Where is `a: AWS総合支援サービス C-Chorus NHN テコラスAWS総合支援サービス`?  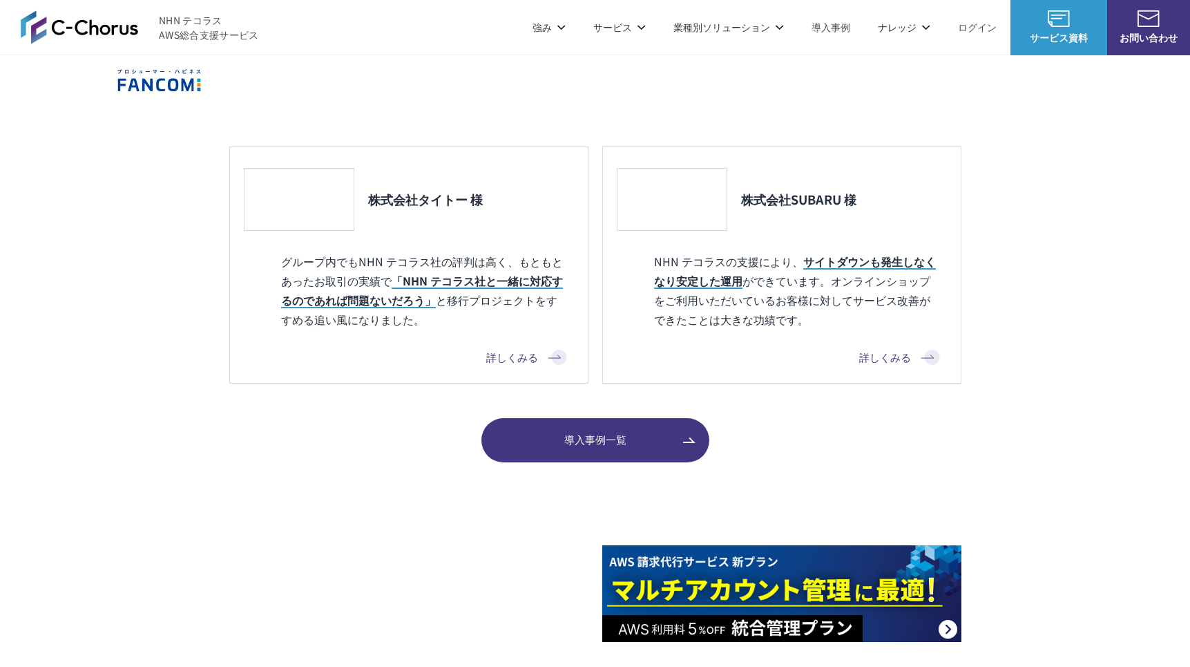 a: AWS総合支援サービス C-Chorus NHN テコラスAWS総合支援サービス is located at coordinates (140, 27).